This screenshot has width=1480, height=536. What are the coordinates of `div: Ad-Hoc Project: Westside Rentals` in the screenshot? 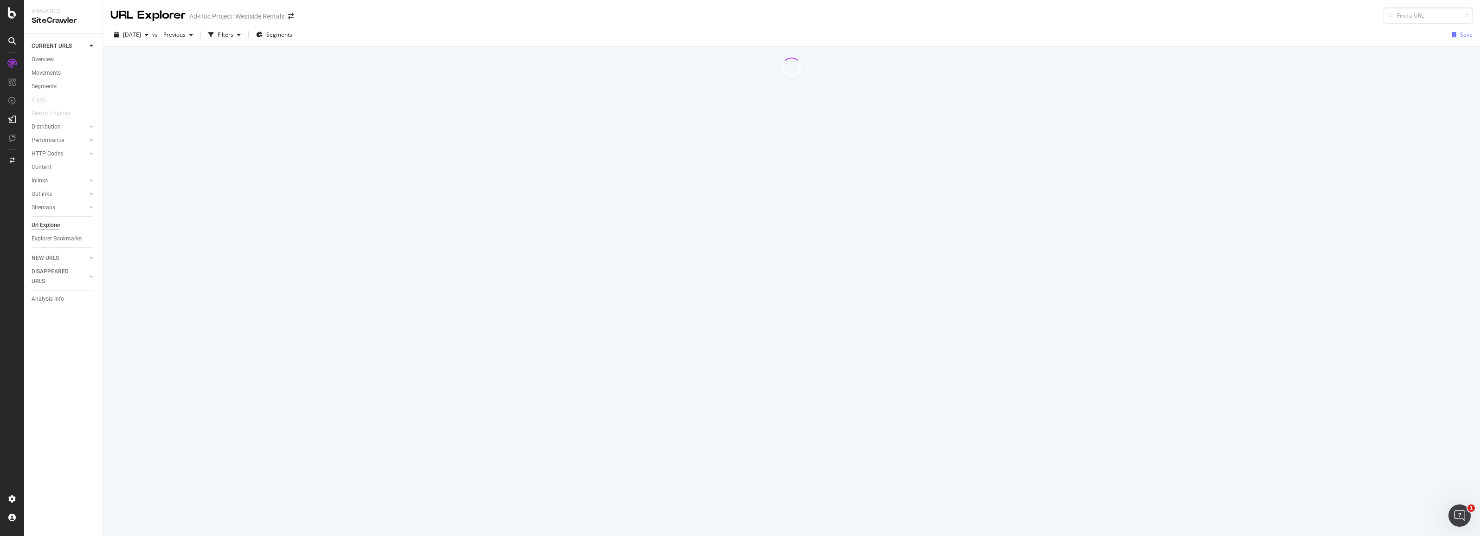 It's located at (237, 16).